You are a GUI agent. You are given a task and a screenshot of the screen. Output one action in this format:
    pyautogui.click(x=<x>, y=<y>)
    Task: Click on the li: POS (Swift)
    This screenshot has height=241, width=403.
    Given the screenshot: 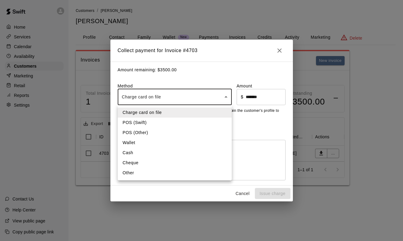 What is the action you would take?
    pyautogui.click(x=175, y=122)
    